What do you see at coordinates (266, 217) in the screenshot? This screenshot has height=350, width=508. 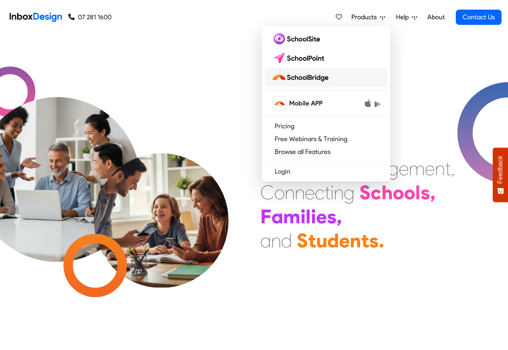 I see `div: F` at bounding box center [266, 217].